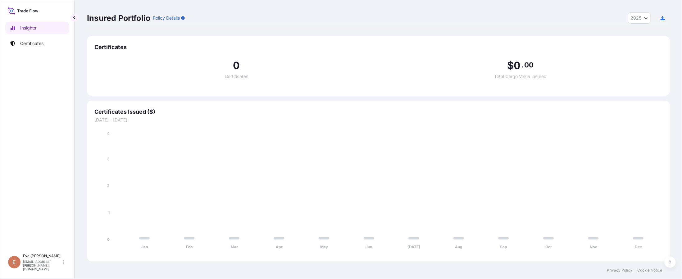  Describe the element at coordinates (279, 247) in the screenshot. I see `tspan: Apr` at that location.